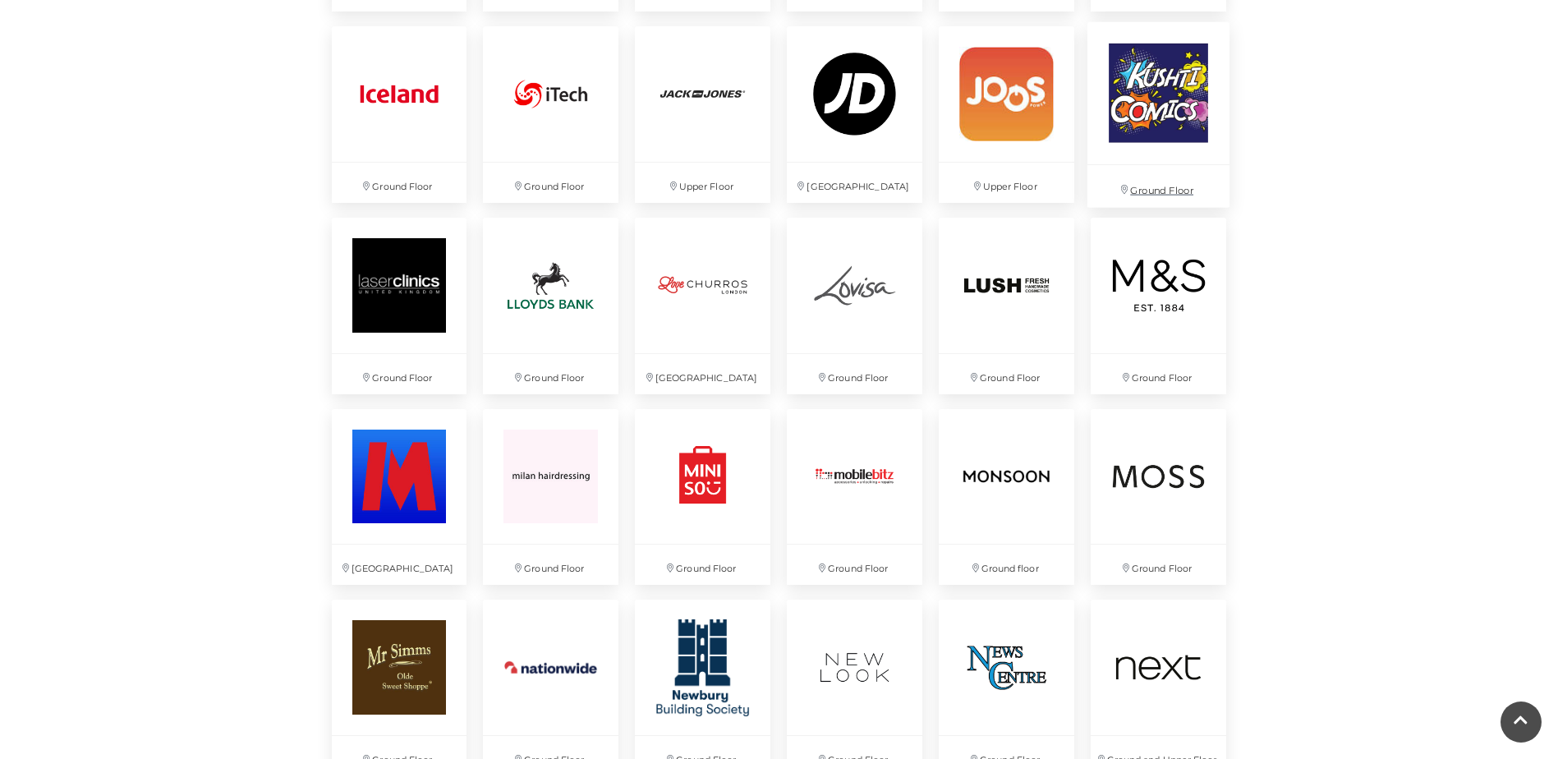  What do you see at coordinates (1006, 497) in the screenshot?
I see `a: Ground floor` at bounding box center [1006, 497].